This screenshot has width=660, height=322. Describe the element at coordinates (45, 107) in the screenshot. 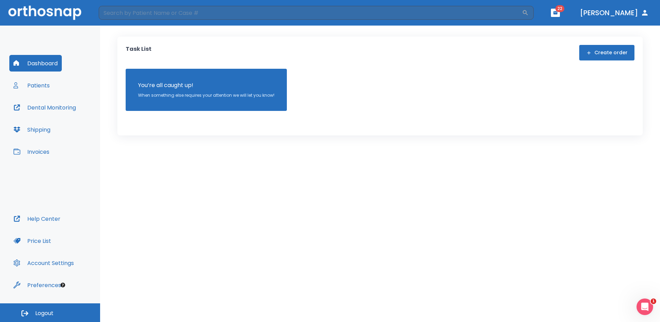

I see `a: Dental Monitoring` at that location.